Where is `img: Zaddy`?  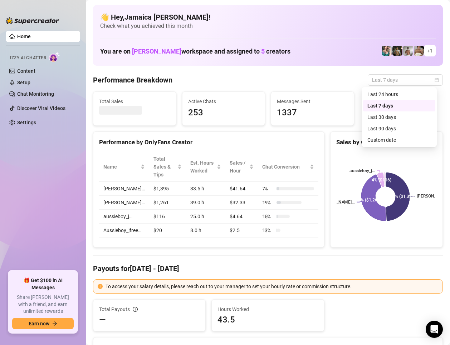
img: Zaddy is located at coordinates (386, 51).